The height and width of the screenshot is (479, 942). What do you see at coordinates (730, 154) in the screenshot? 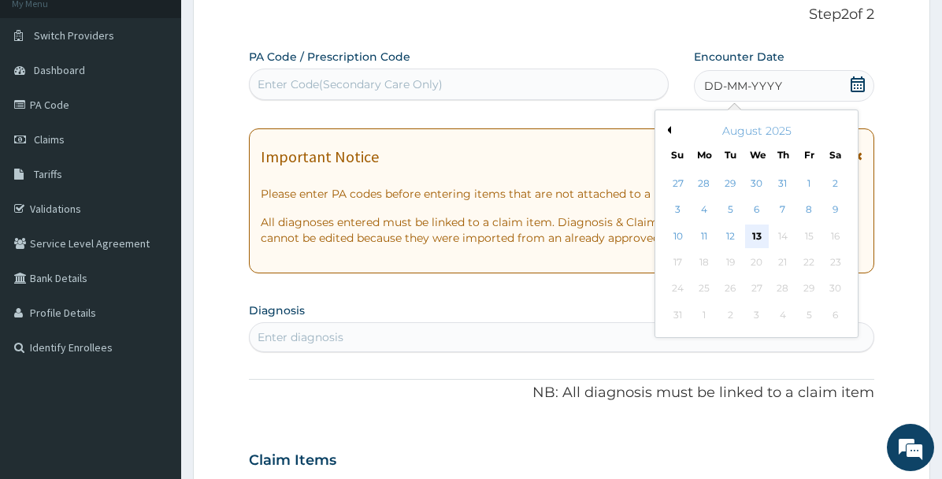
I see `div: Tu` at bounding box center [730, 154].